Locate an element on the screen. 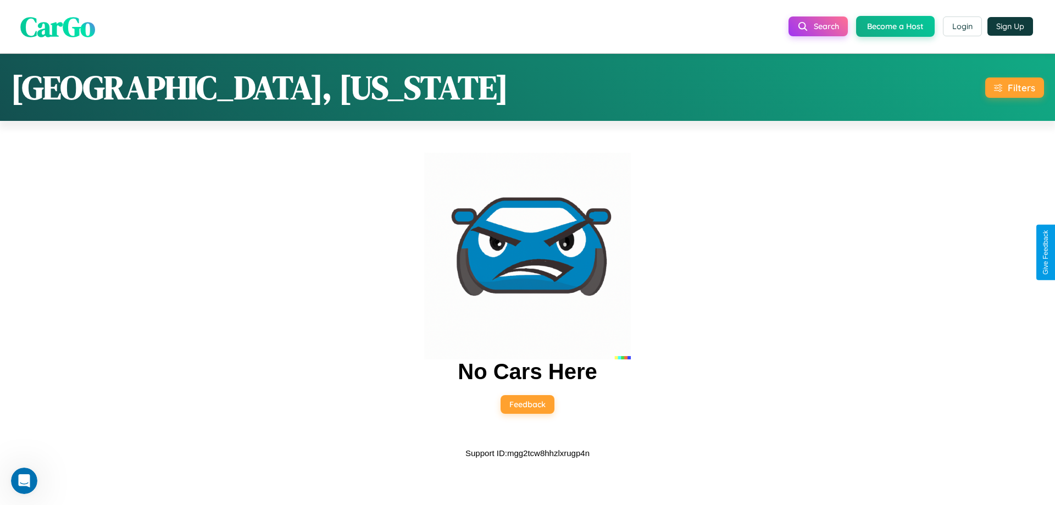 This screenshot has width=1055, height=505. button: Filters is located at coordinates (1015, 87).